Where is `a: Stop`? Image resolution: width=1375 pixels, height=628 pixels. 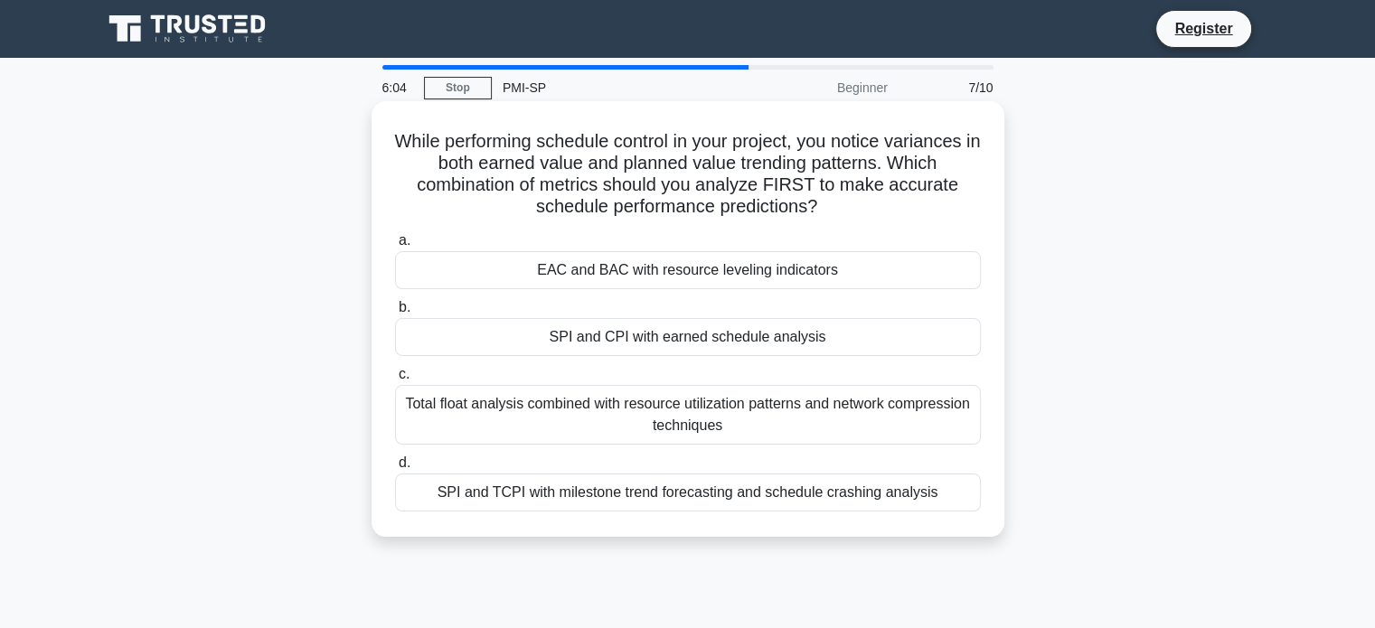
a: Stop is located at coordinates (458, 88).